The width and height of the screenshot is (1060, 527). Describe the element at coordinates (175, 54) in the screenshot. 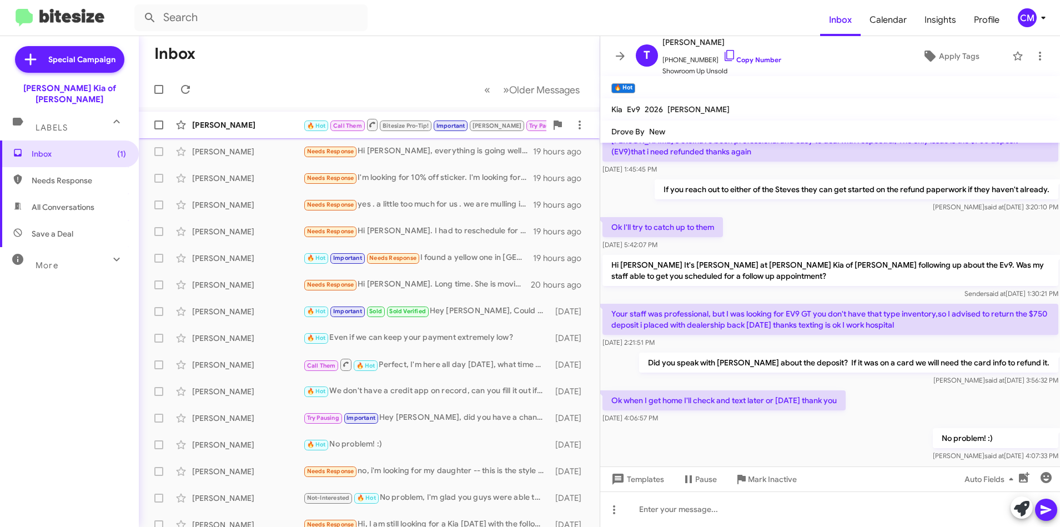

I see `h1: Inbox` at that location.